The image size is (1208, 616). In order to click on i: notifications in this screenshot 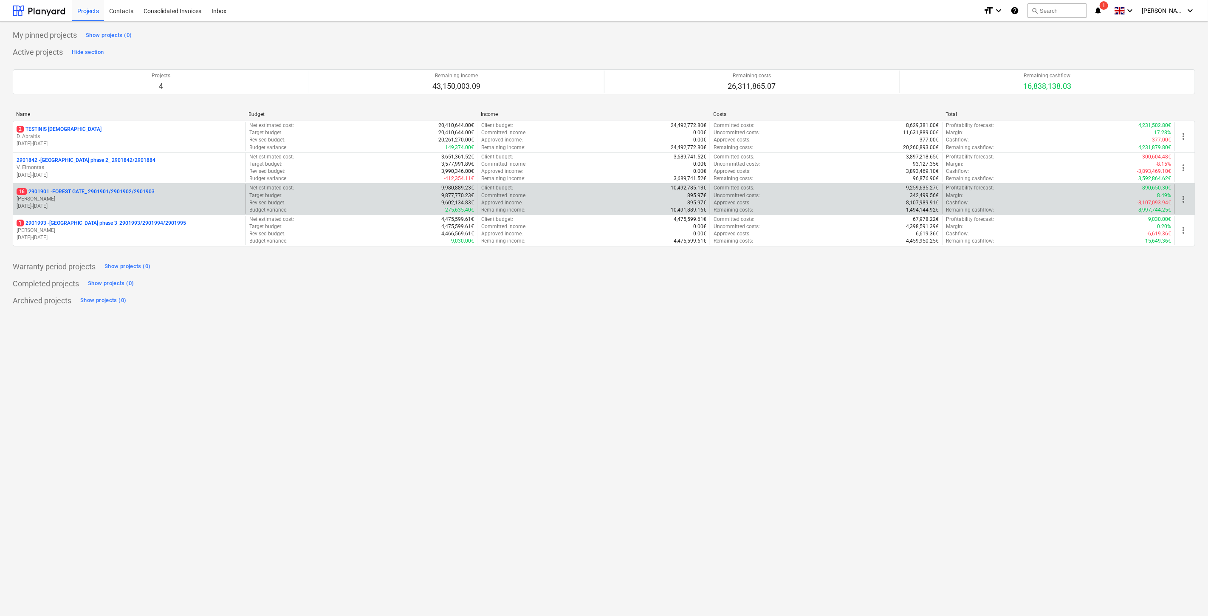, I will do `click(1098, 11)`.